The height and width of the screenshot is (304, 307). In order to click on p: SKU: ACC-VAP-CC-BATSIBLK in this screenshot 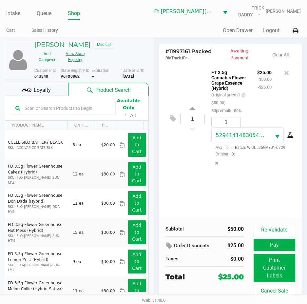, I will do `click(37, 147)`.